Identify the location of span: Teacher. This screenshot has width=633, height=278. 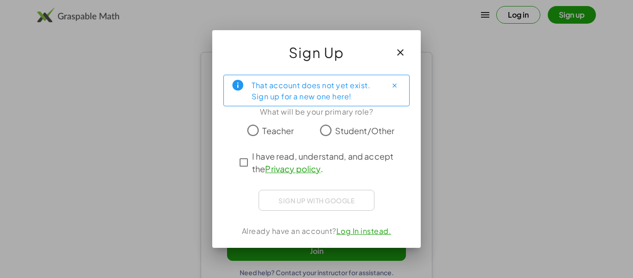
(278, 130).